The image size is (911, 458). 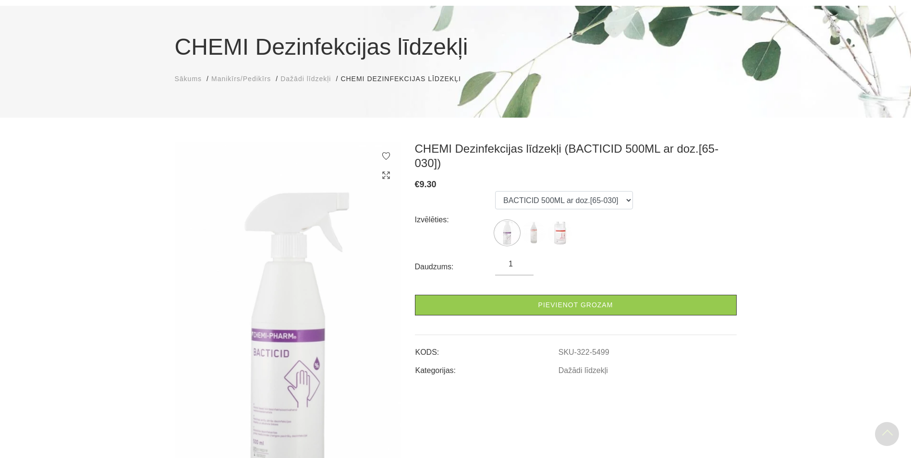 What do you see at coordinates (487, 368) in the screenshot?
I see `td: Kategorijas:` at bounding box center [487, 368].